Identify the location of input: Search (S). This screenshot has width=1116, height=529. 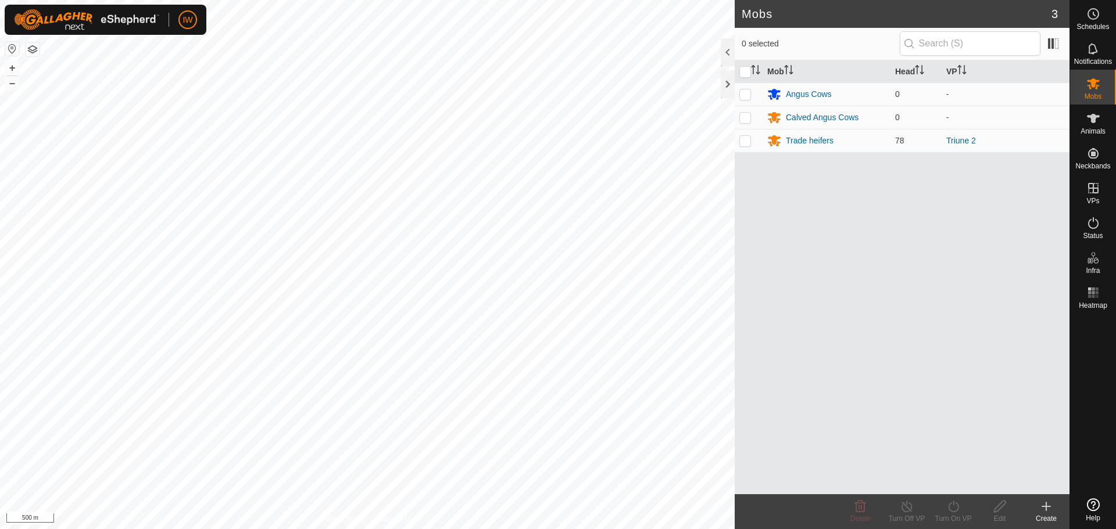
(970, 44).